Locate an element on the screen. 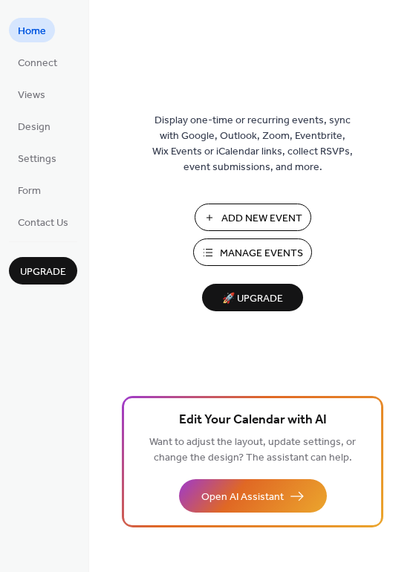 This screenshot has height=572, width=416. span: 🚀 Upgrade is located at coordinates (253, 299).